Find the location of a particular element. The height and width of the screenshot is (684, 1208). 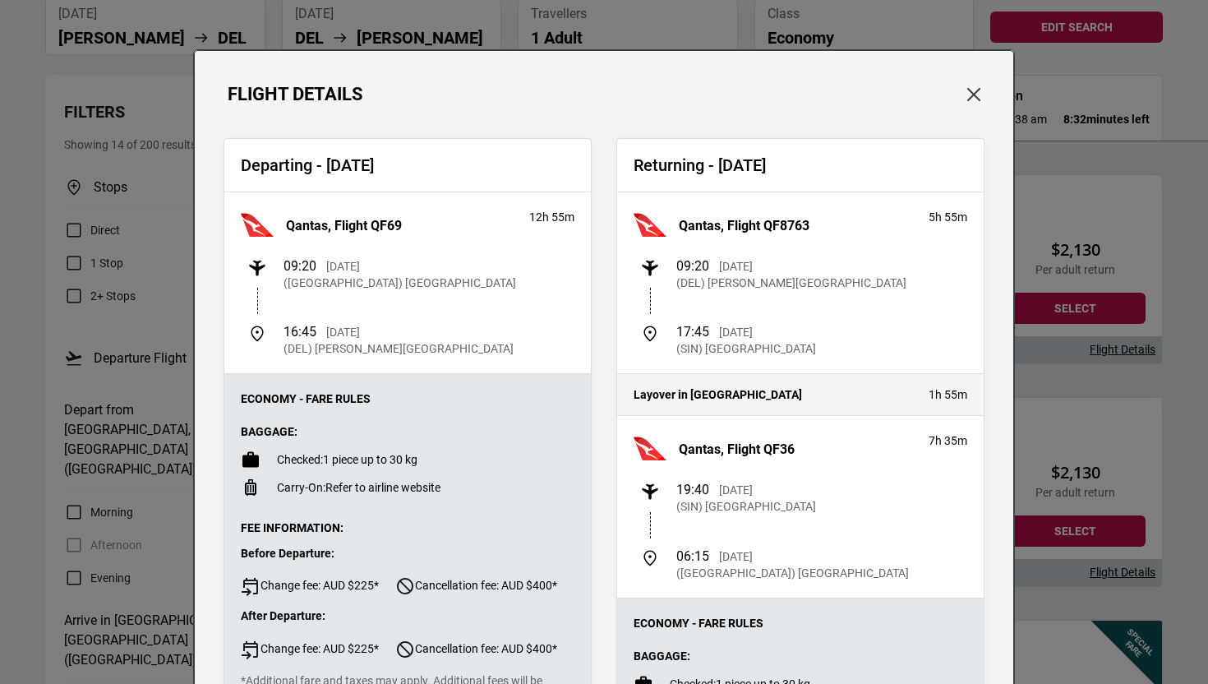

h3: Qantas, Flight QF36 is located at coordinates (736, 449).